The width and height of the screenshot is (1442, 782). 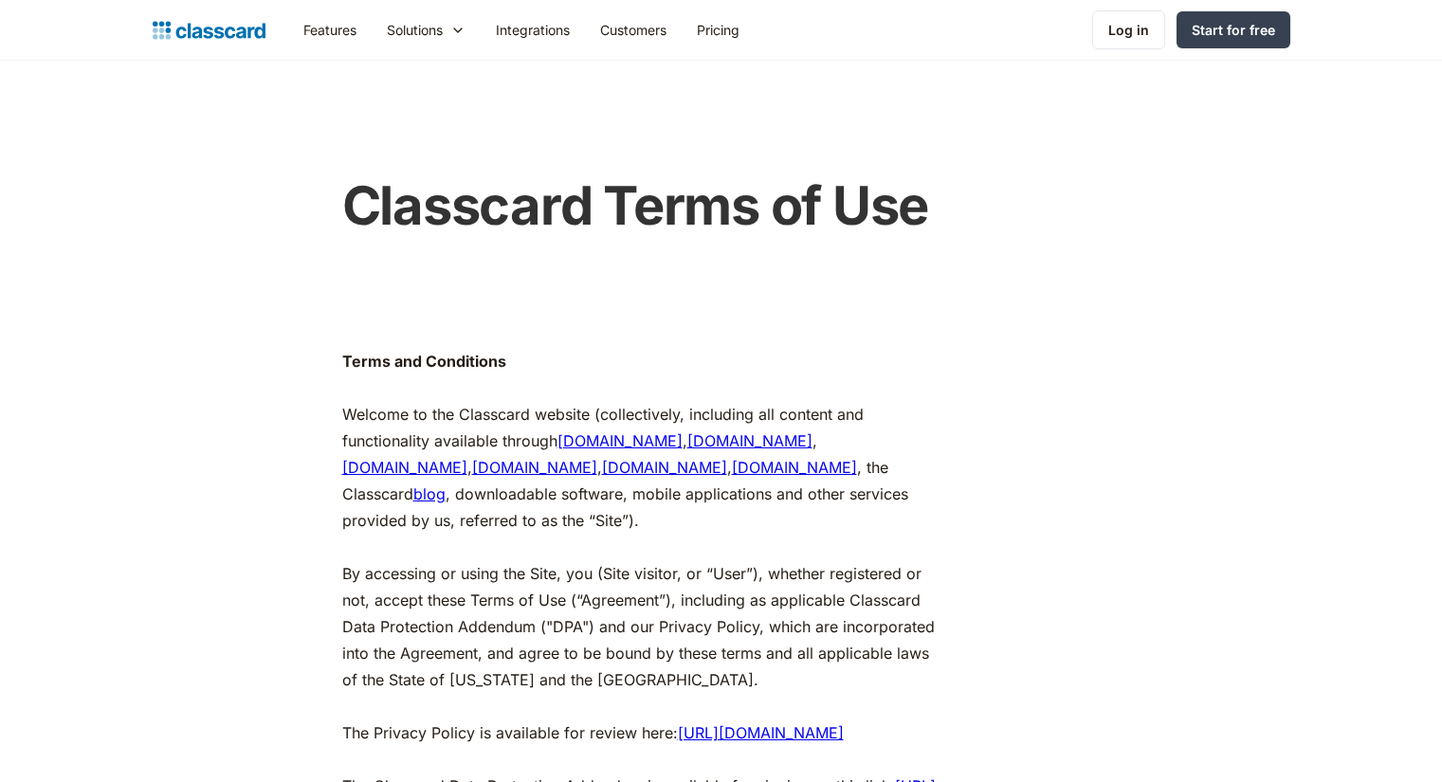 What do you see at coordinates (633, 29) in the screenshot?
I see `a: Customers` at bounding box center [633, 29].